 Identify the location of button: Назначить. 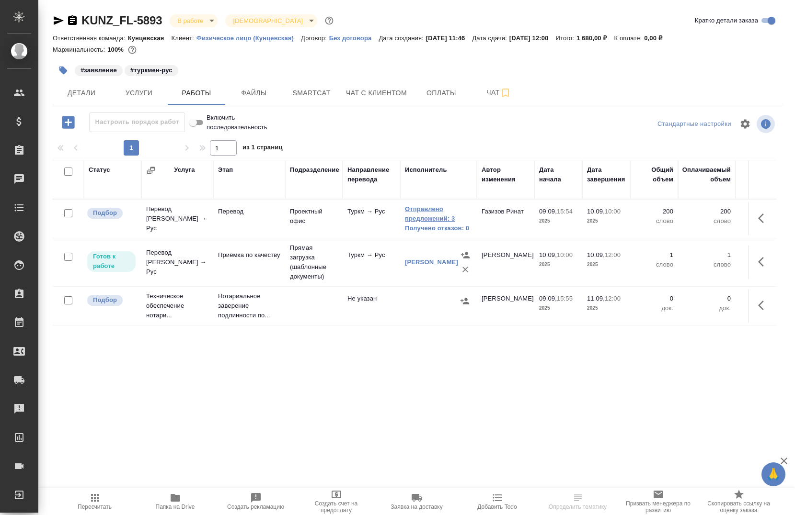
(465, 301).